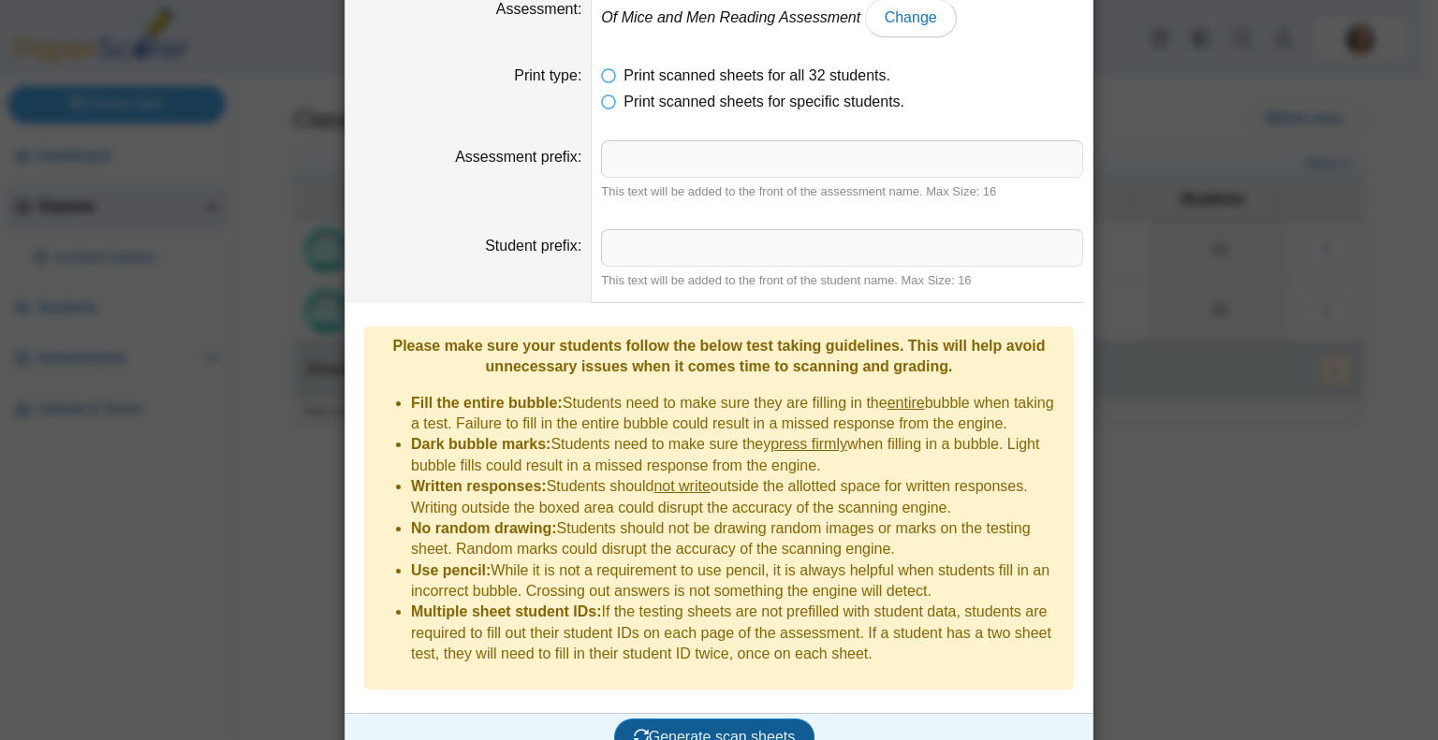  I want to click on span: Change, so click(911, 17).